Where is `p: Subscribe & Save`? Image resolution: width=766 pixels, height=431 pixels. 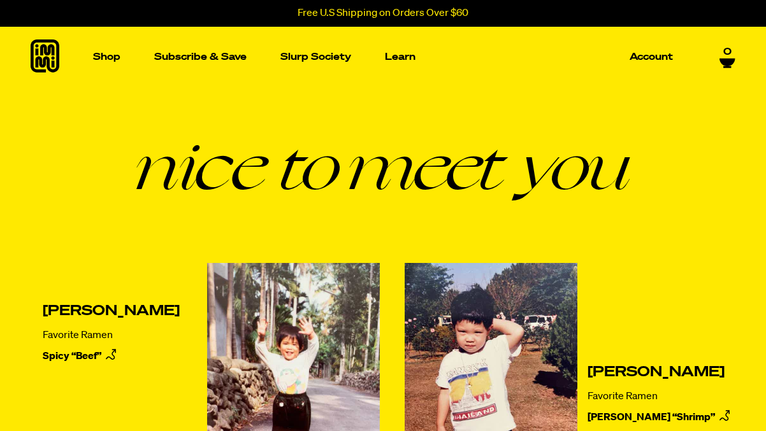 p: Subscribe & Save is located at coordinates (200, 57).